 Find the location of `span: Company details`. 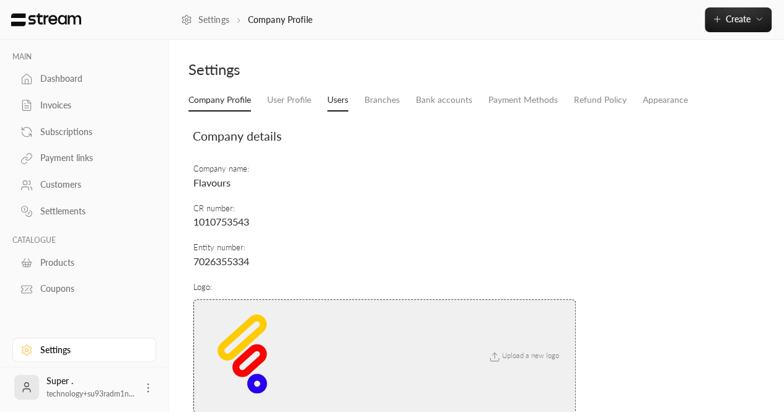

span: Company details is located at coordinates (237, 136).